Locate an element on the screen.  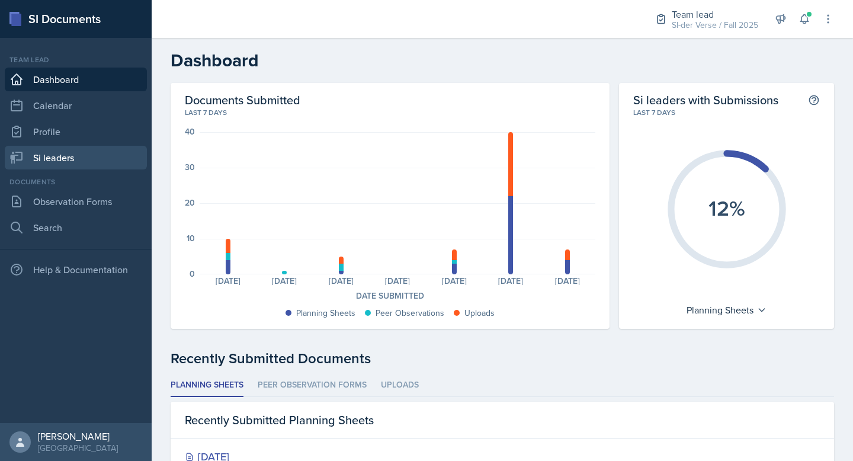
a: Search is located at coordinates (76, 227).